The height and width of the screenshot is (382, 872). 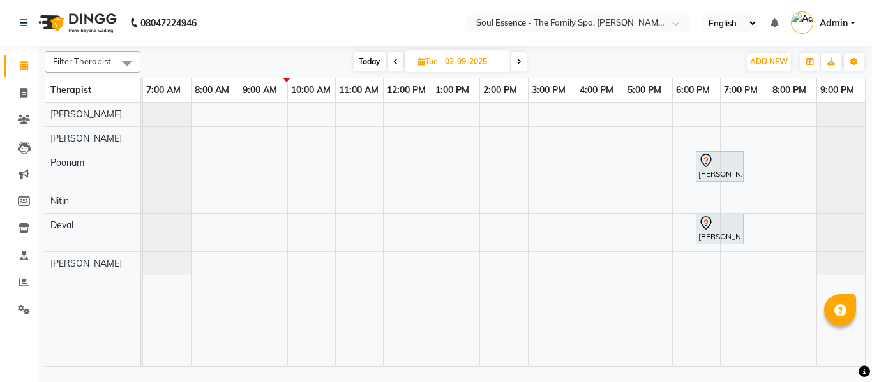 What do you see at coordinates (452, 90) in the screenshot?
I see `a: 1:00 PM` at bounding box center [452, 90].